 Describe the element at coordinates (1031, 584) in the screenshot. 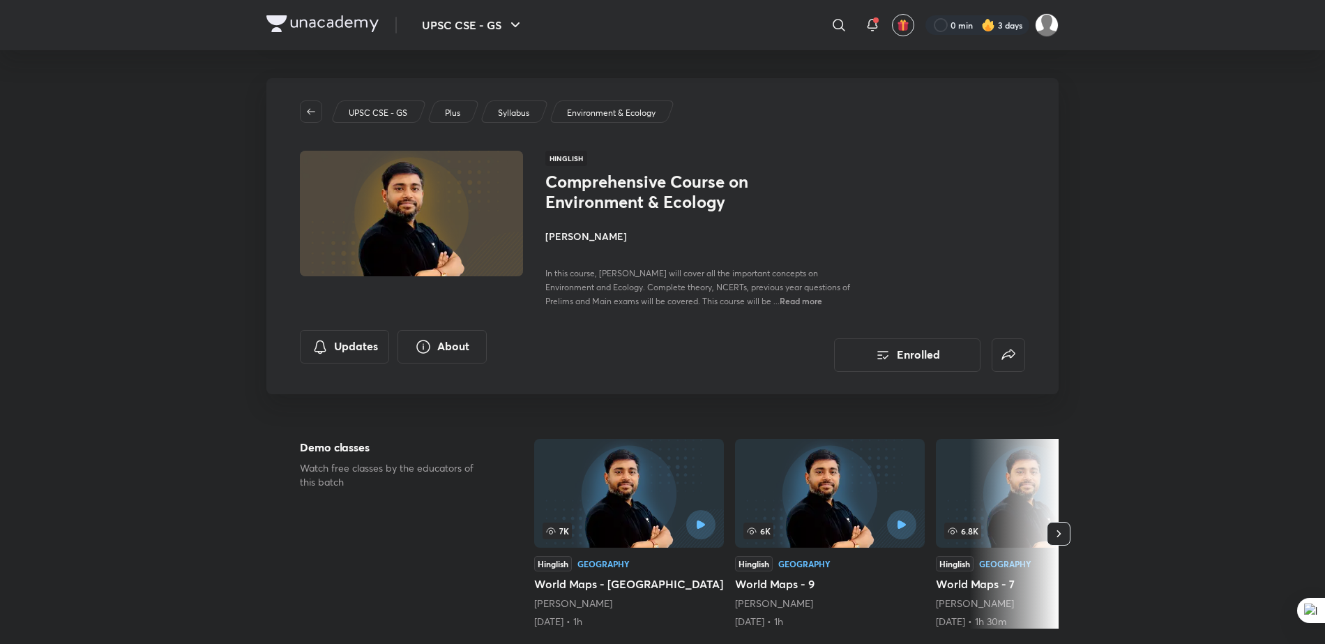

I see `h5: World Maps - 7` at that location.